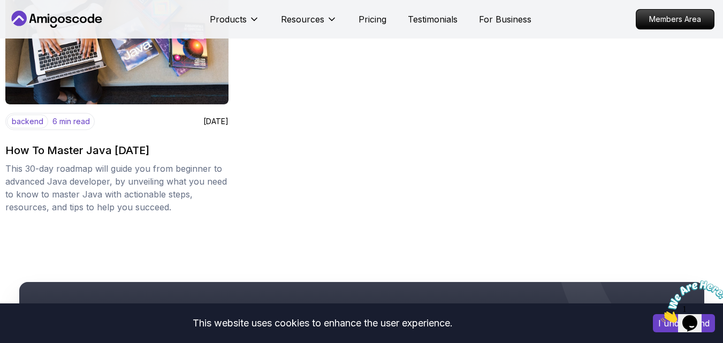 This screenshot has width=723, height=343. What do you see at coordinates (505, 19) in the screenshot?
I see `p: For Business` at bounding box center [505, 19].